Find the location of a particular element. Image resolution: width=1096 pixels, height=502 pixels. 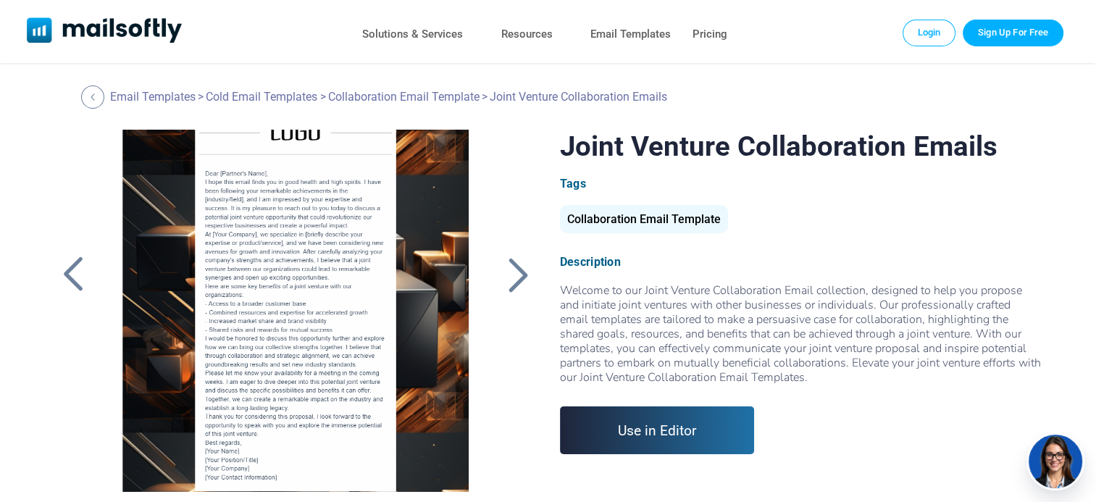

a: Login is located at coordinates (929, 33).